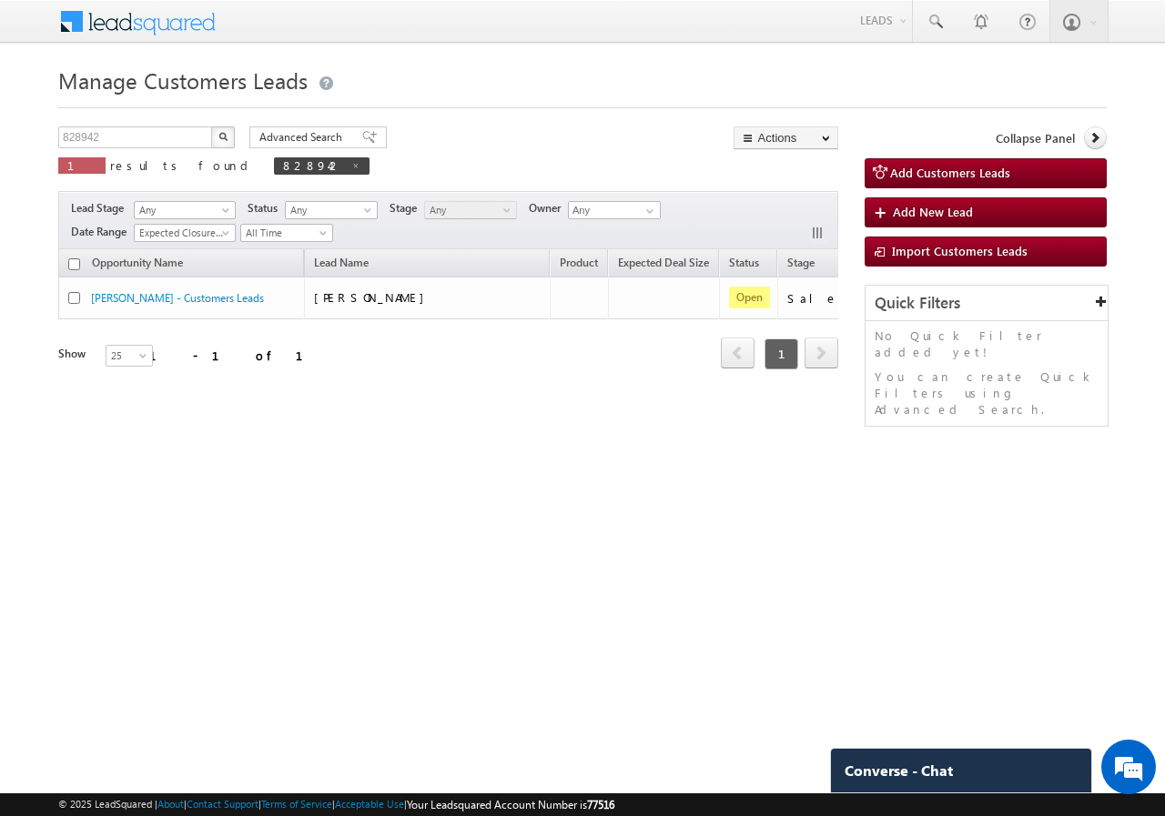 The width and height of the screenshot is (1165, 816). What do you see at coordinates (297, 804) in the screenshot?
I see `a: Terms of Service` at bounding box center [297, 804].